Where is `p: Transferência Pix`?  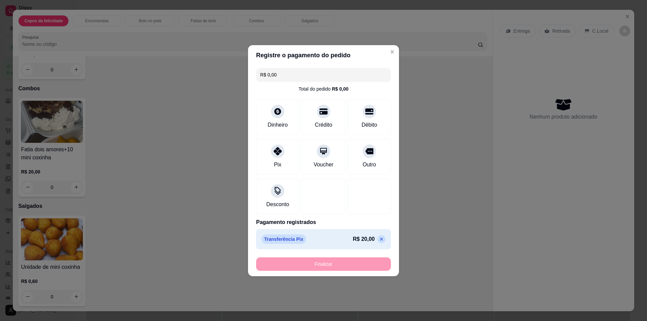
p: Transferência Pix is located at coordinates (284, 239).